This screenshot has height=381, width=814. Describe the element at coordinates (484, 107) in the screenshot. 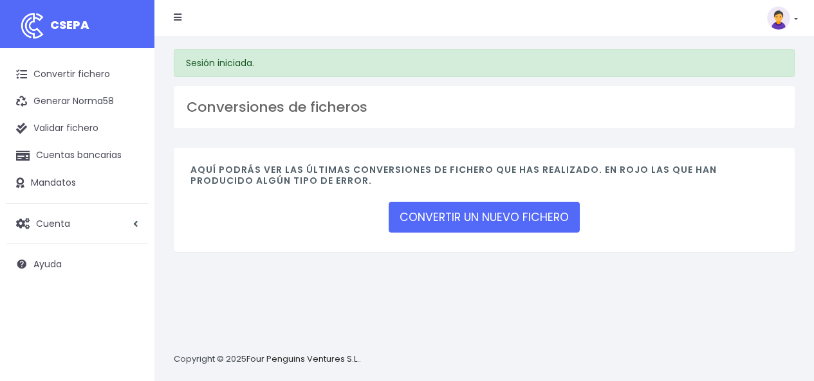

I see `h3: Conversiones de ficheros` at that location.